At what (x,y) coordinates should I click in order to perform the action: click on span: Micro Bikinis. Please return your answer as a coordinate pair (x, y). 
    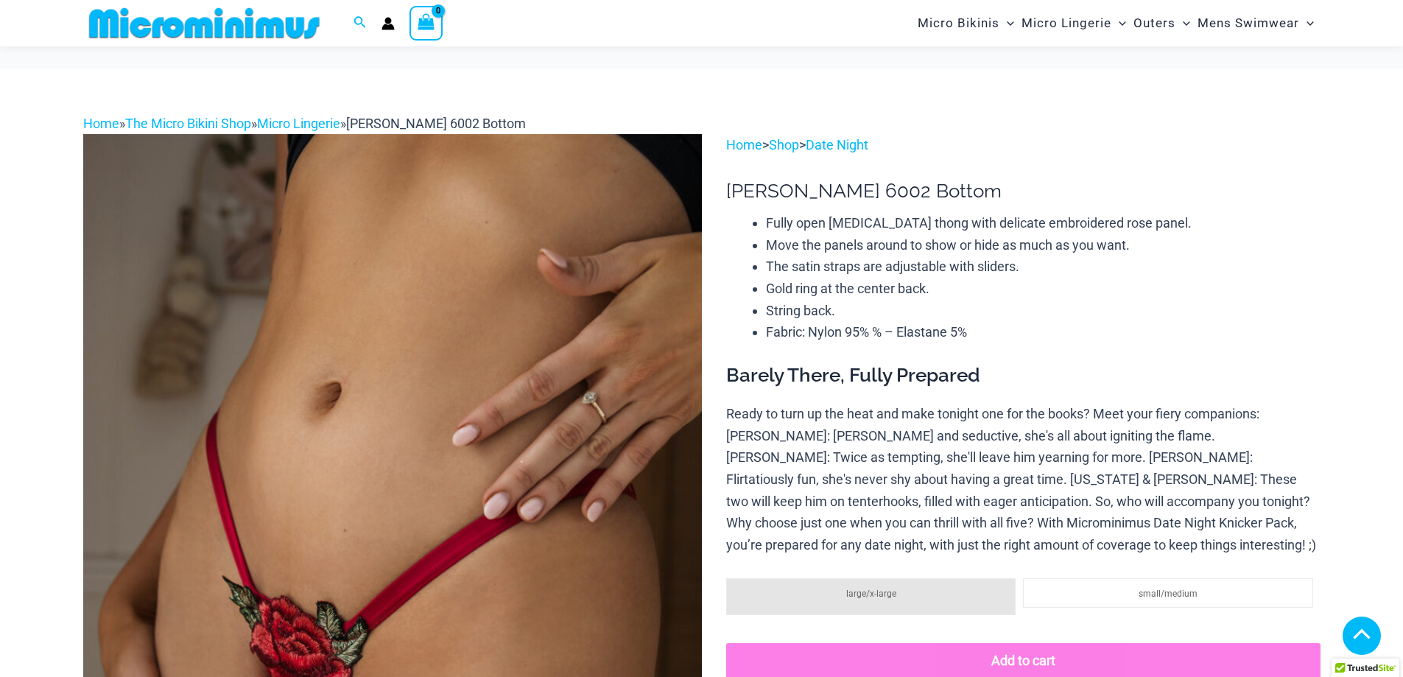
    Looking at the image, I should click on (958, 23).